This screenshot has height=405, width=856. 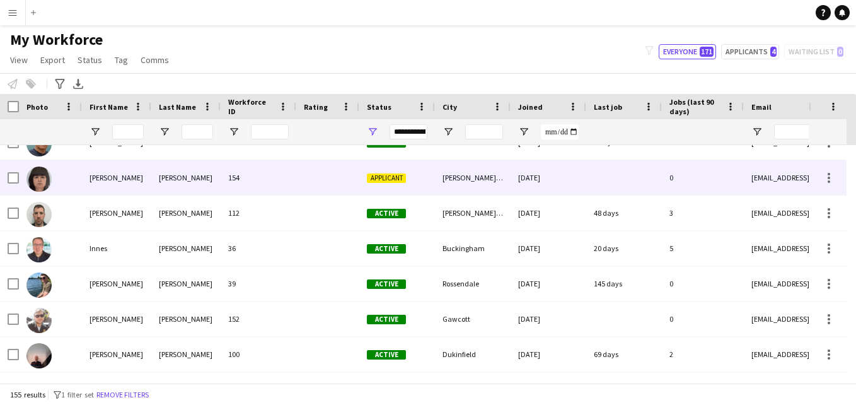 I want to click on button: Remove filters, so click(x=122, y=395).